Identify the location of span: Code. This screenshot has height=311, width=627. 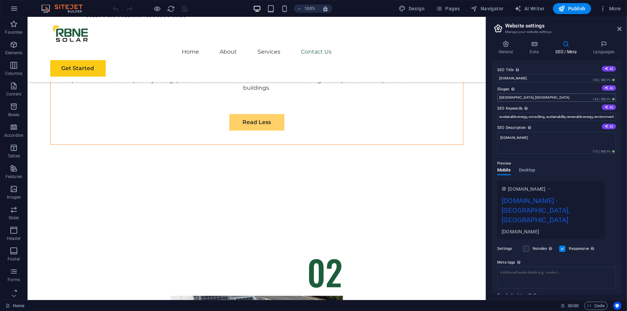
(596, 306).